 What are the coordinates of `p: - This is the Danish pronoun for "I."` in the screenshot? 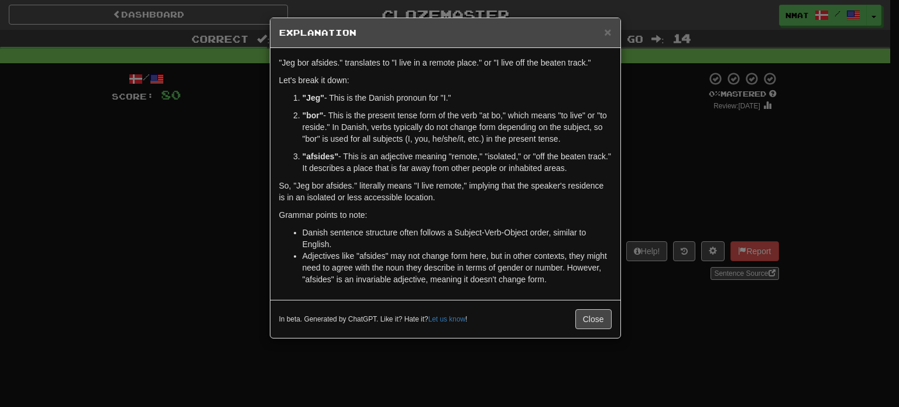 It's located at (457, 98).